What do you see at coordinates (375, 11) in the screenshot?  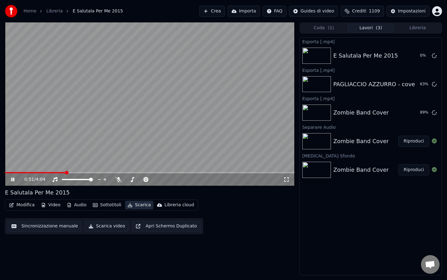 I see `span: 1109` at bounding box center [375, 11].